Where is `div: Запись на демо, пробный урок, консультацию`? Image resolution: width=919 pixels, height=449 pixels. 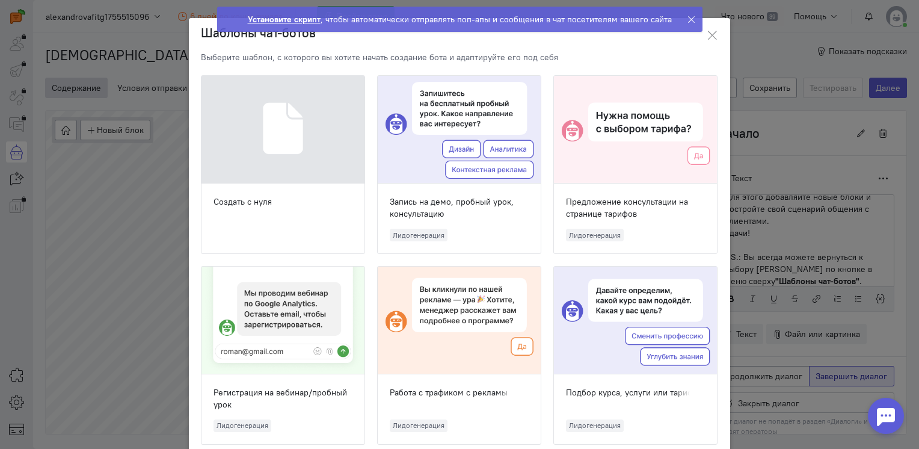 div: Запись на демо, пробный урок, консультацию is located at coordinates (459, 208).